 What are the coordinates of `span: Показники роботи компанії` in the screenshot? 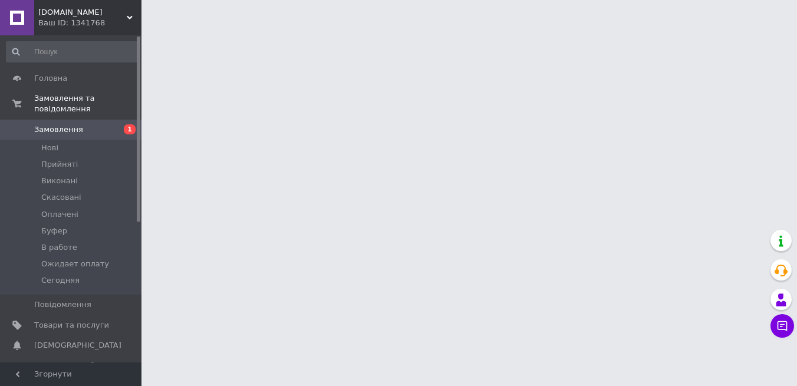 It's located at (71, 371).